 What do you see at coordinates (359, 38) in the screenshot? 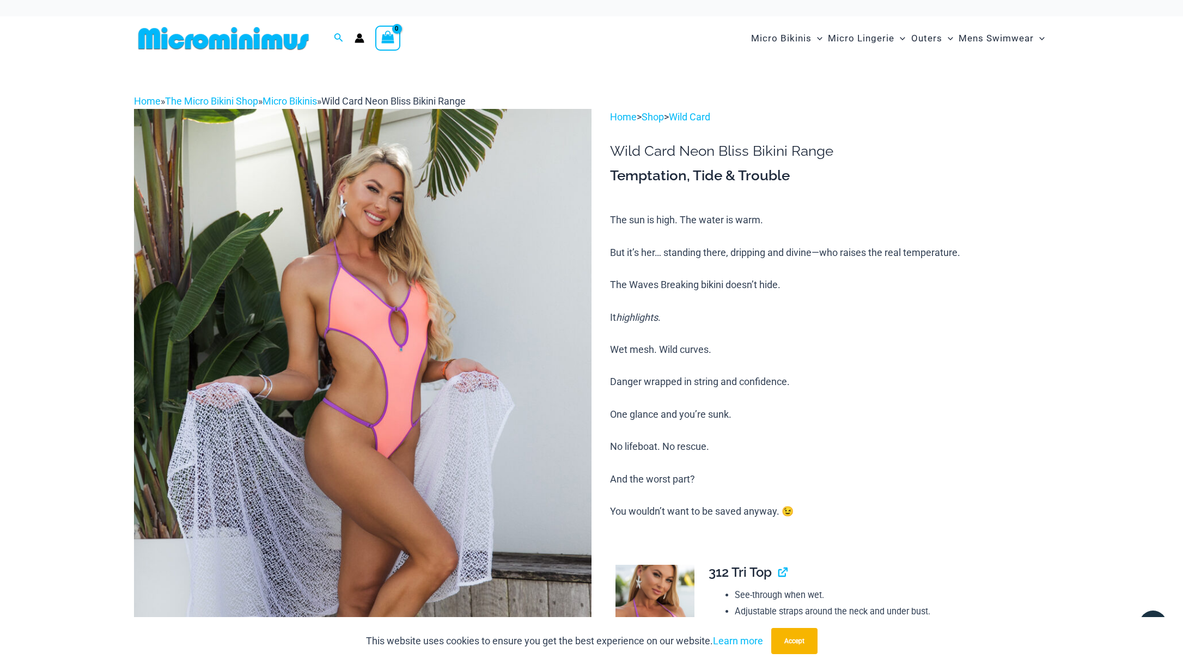
I see `a: Account icon link` at bounding box center [359, 38].